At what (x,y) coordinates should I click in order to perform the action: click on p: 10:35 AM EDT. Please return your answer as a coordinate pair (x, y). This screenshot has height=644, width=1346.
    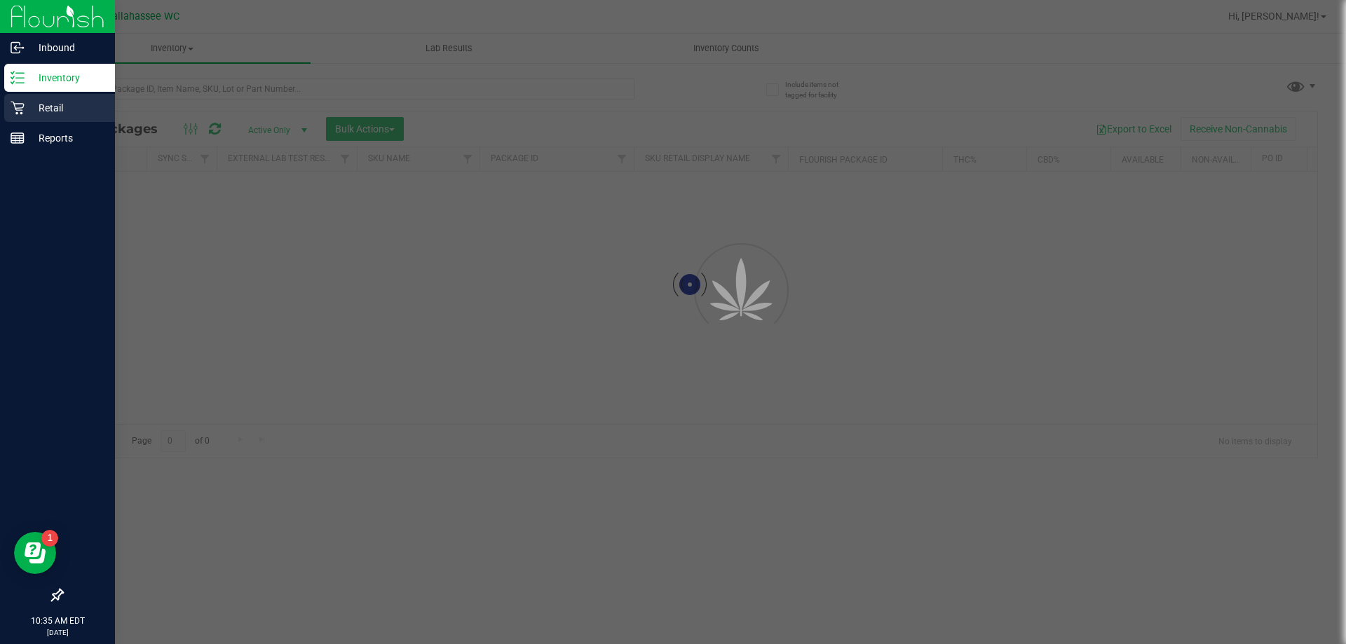
    Looking at the image, I should click on (57, 621).